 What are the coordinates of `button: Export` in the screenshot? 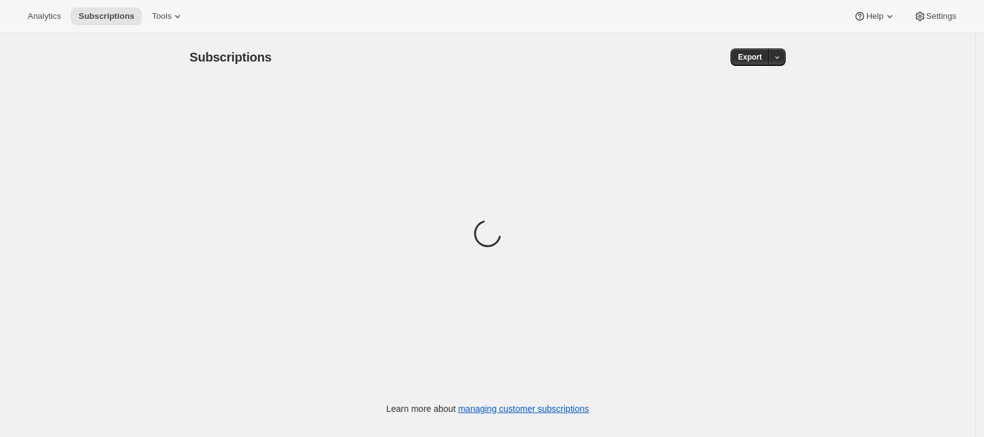 It's located at (750, 57).